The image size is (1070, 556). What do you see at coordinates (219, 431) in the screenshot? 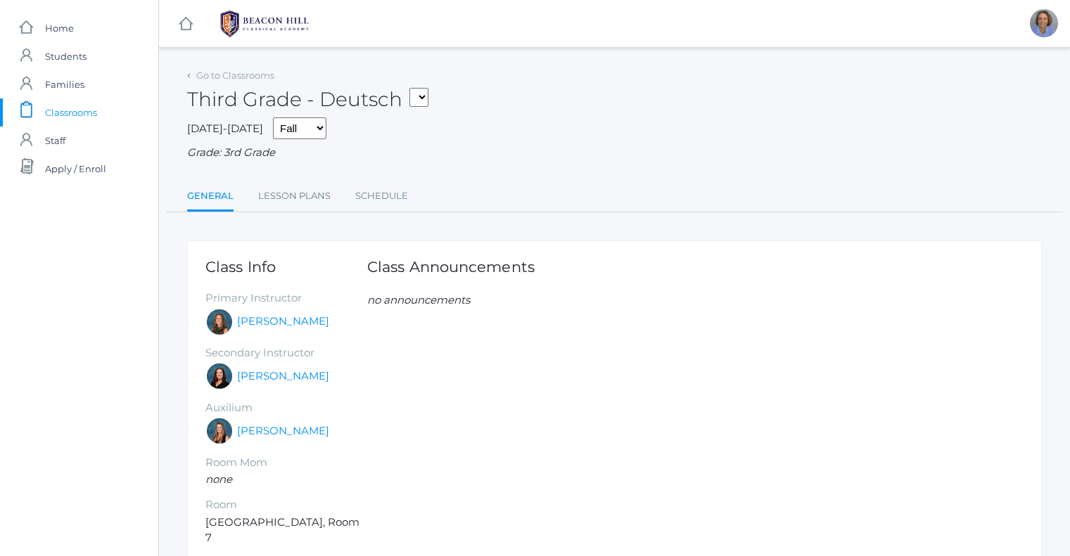
I see `div: Juliana Fowler` at bounding box center [219, 431].